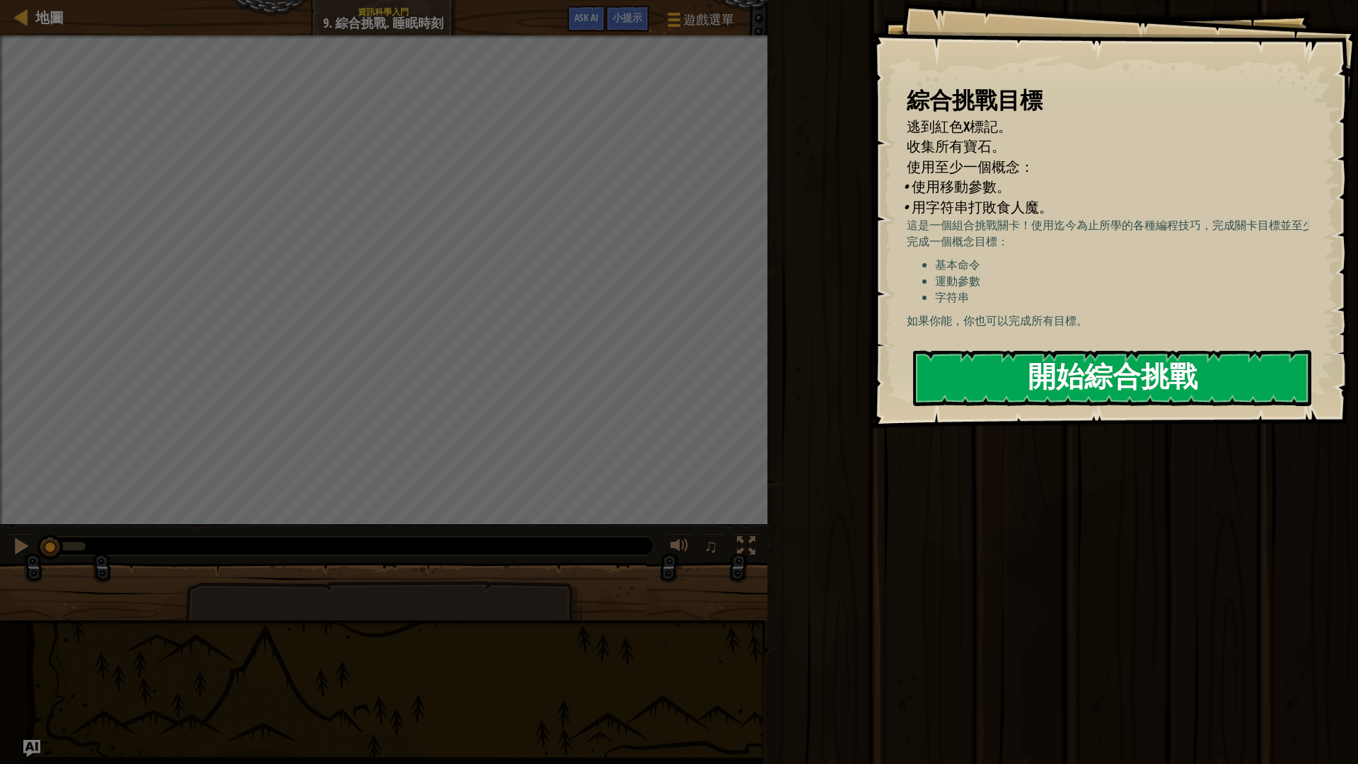  What do you see at coordinates (959, 126) in the screenshot?
I see `span: 逃到紅色X標記。` at bounding box center [959, 126].